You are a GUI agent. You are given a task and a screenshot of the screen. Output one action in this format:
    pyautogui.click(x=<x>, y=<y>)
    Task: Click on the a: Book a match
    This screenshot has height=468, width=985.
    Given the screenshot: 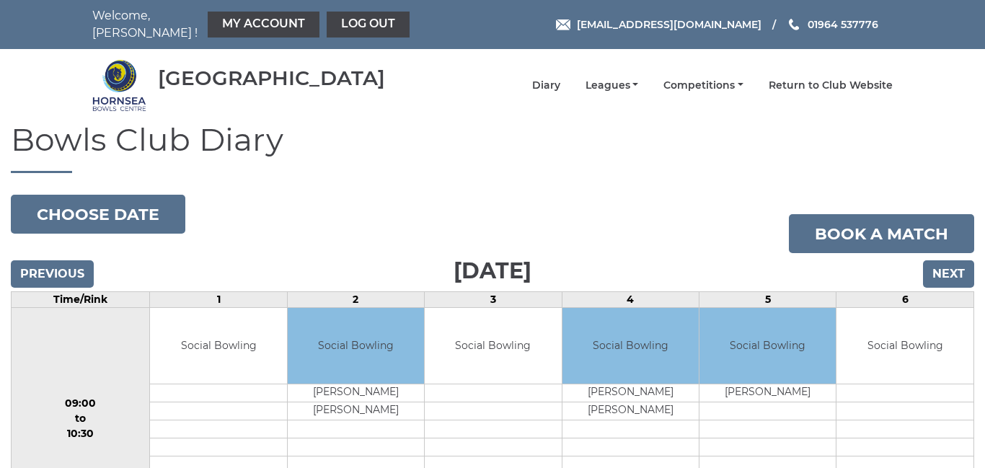 What is the action you would take?
    pyautogui.click(x=881, y=234)
    